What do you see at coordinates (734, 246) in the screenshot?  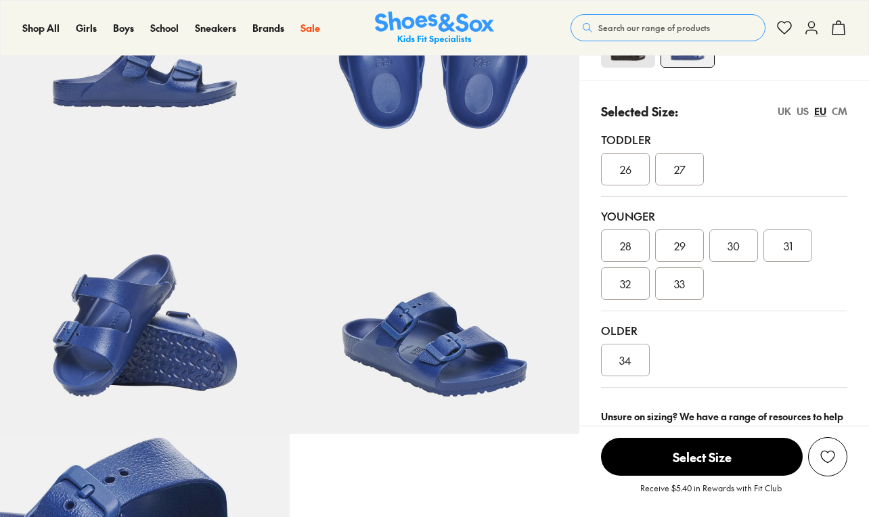 I see `span: 30` at bounding box center [734, 246].